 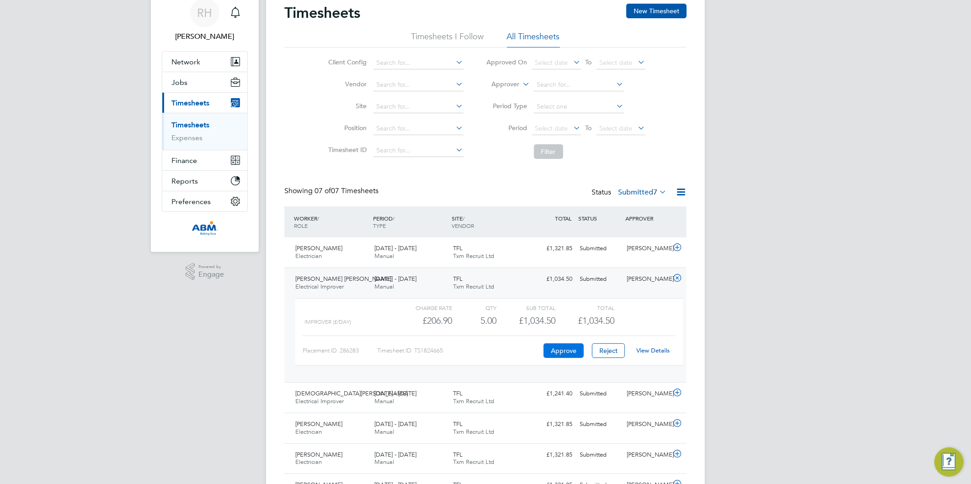 What do you see at coordinates (205, 37) in the screenshot?
I see `span: Rea Hill` at bounding box center [205, 37].